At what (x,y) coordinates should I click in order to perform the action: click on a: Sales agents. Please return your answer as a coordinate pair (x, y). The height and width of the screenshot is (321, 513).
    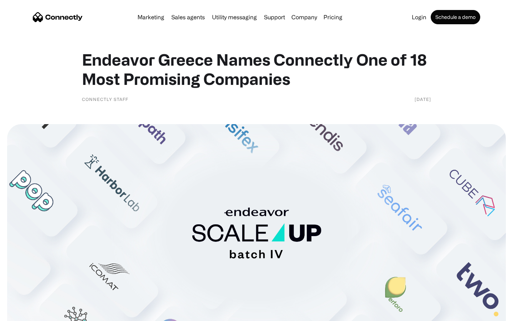
    Looking at the image, I should click on (188, 17).